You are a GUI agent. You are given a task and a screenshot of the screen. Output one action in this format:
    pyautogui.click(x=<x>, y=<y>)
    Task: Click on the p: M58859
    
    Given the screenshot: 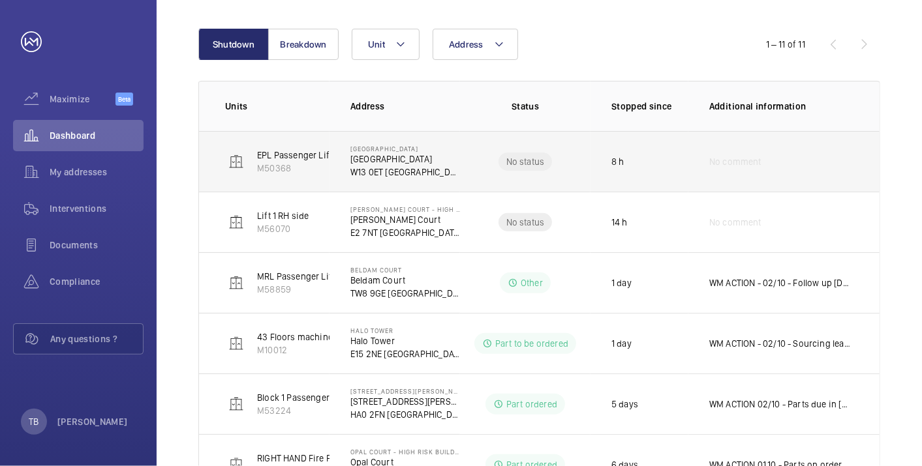 What is the action you would take?
    pyautogui.click(x=296, y=290)
    